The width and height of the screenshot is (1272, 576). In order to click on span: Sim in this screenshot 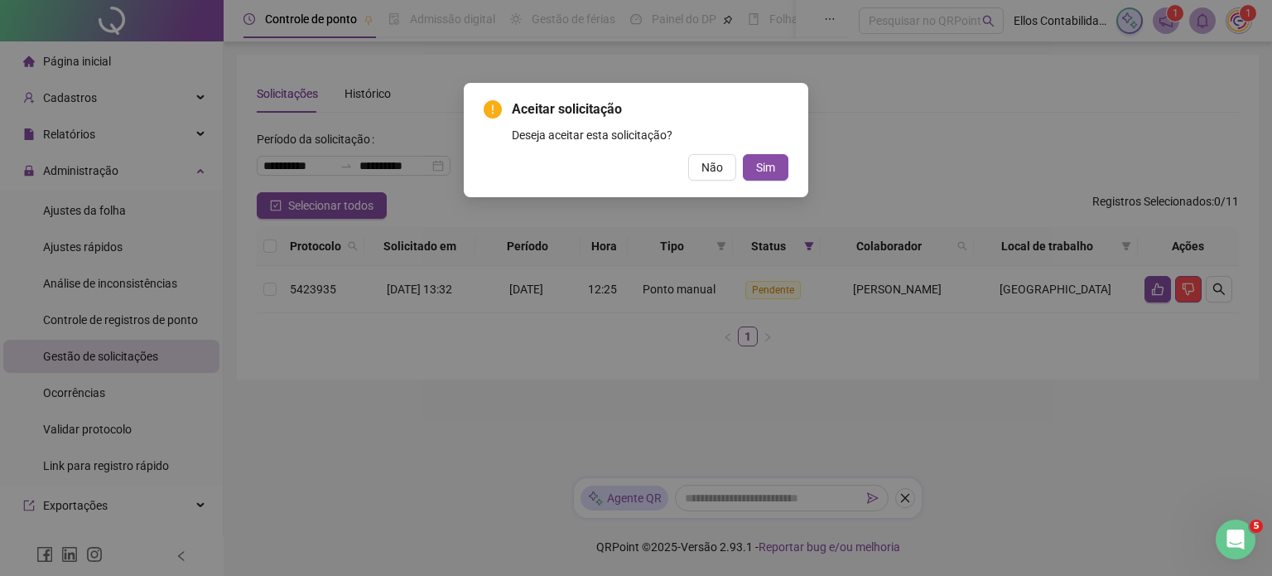, I will do `click(765, 167)`.